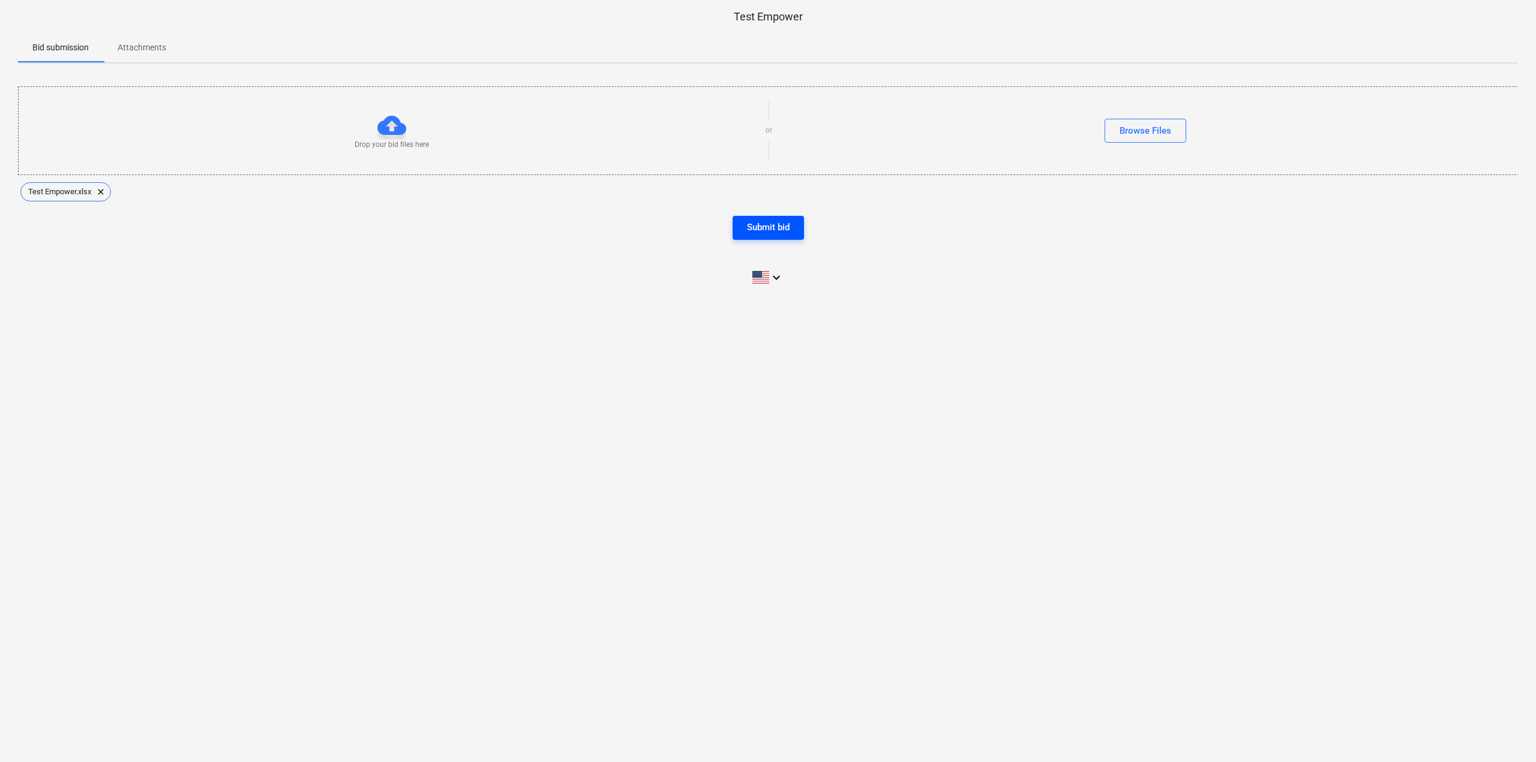  I want to click on i: keyboard_arrow_down, so click(776, 278).